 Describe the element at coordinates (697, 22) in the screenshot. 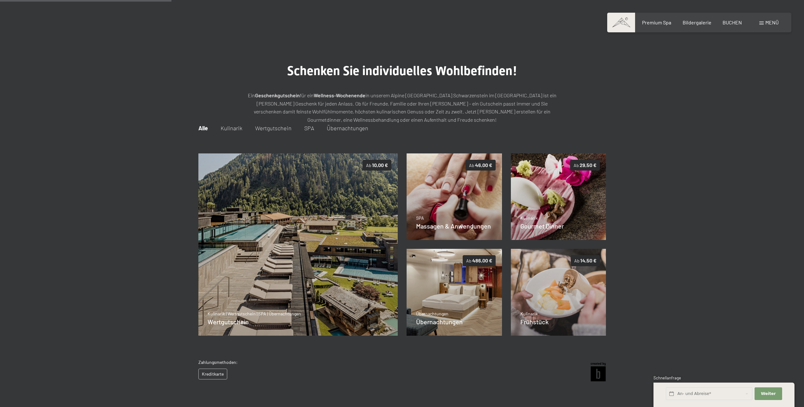

I see `span: Bildergalerie` at that location.